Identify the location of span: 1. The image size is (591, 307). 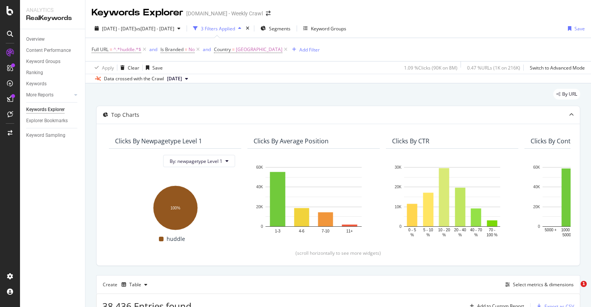
(584, 284).